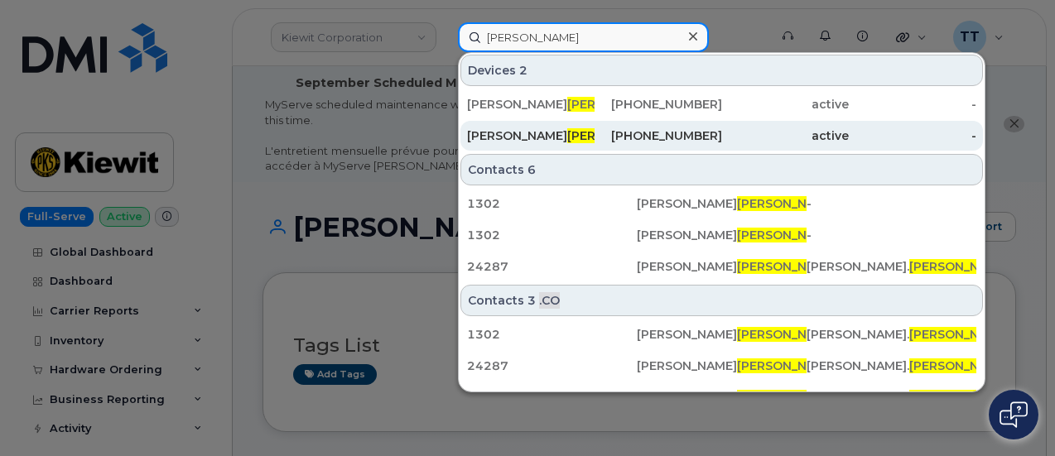 This screenshot has width=1055, height=456. What do you see at coordinates (523, 70) in the screenshot?
I see `span: 2` at bounding box center [523, 70].